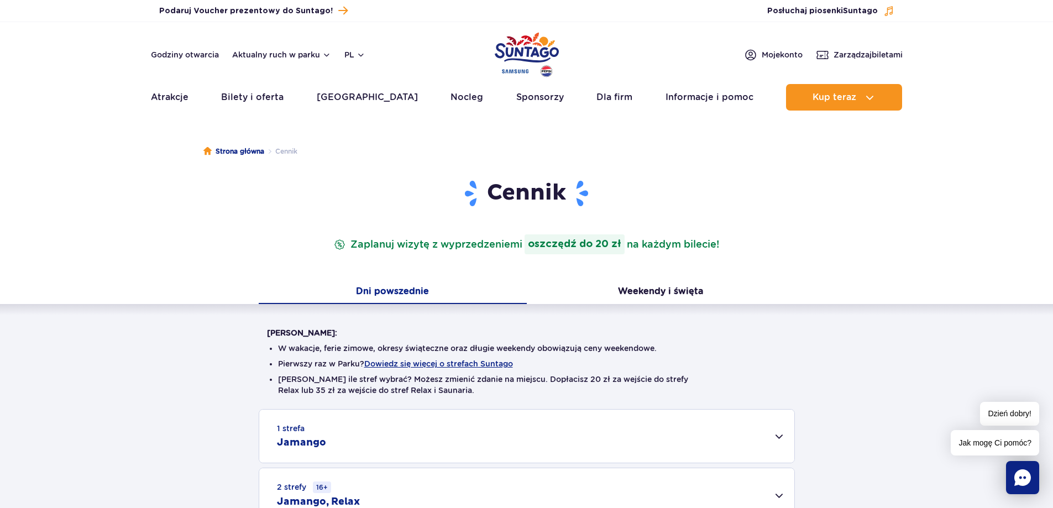 Image resolution: width=1053 pixels, height=508 pixels. What do you see at coordinates (526, 244) in the screenshot?
I see `p: Zaplanuj wizytę z wyprzedzeniem na każdym bilecie!` at bounding box center [526, 244].